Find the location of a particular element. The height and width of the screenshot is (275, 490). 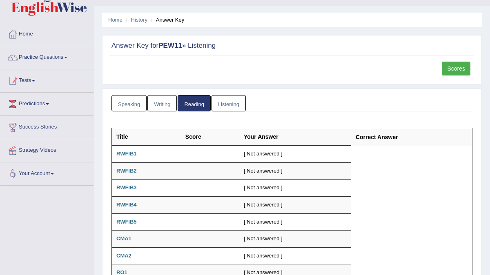

a: Listening is located at coordinates (228, 103).